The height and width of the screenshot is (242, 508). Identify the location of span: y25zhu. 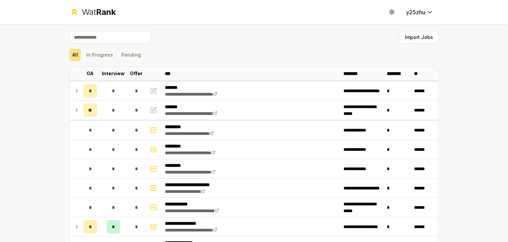
(416, 12).